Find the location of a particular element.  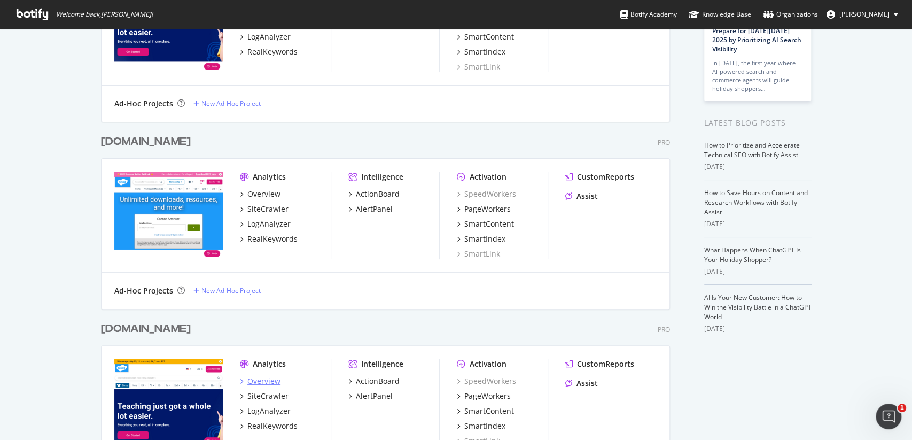

a: AI Is Your New Customer: How to Win the Visibility Battle in a ChatGPT World is located at coordinates (758, 307).